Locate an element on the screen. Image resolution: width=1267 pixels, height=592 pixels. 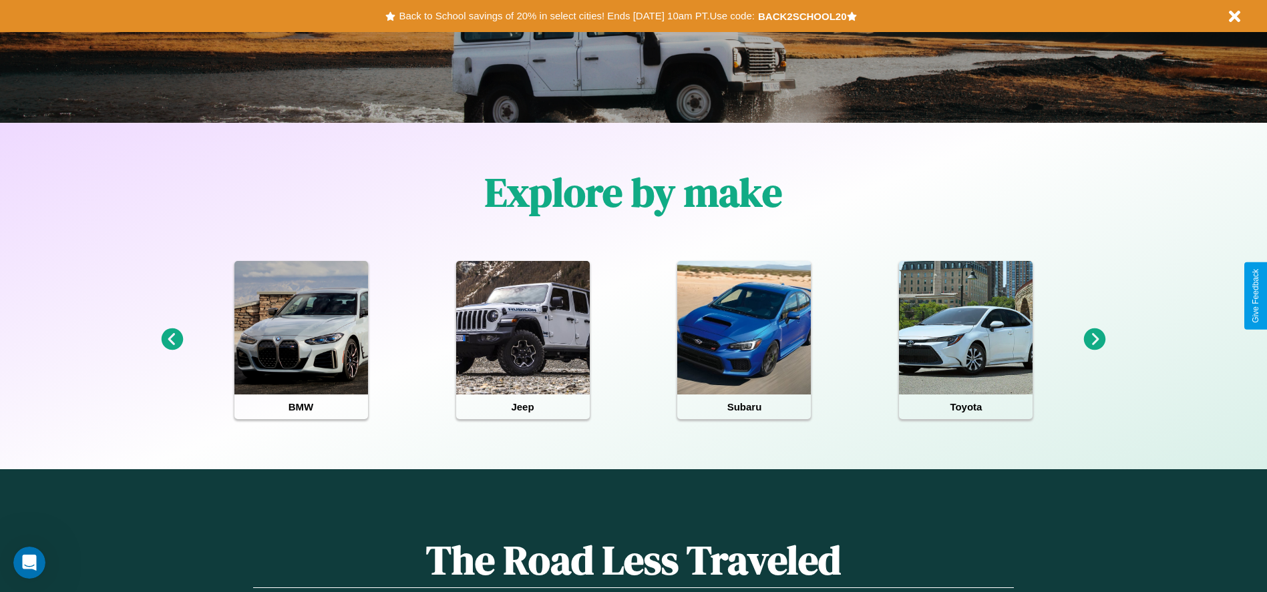
h1: The Road Less Traveled is located at coordinates (633, 560).